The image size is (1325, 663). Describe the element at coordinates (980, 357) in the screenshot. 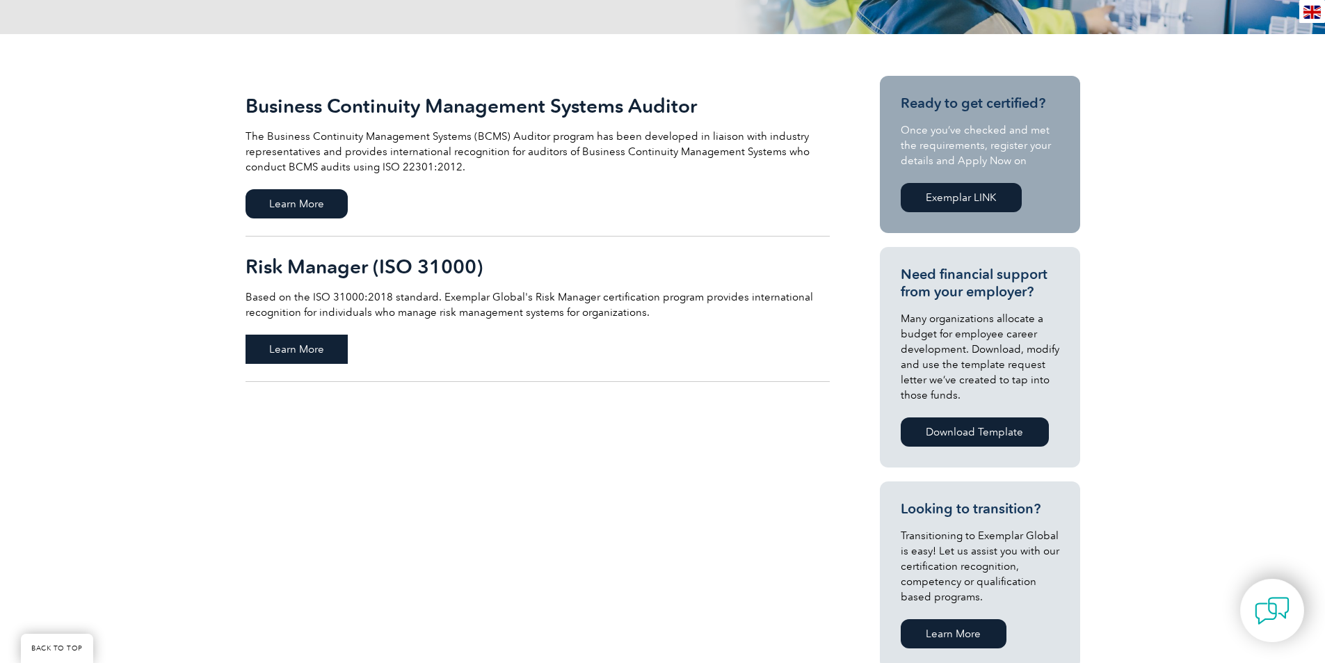

I see `p: Many organizations allocate a budget for employee career development. Download, modify and use th...` at that location.